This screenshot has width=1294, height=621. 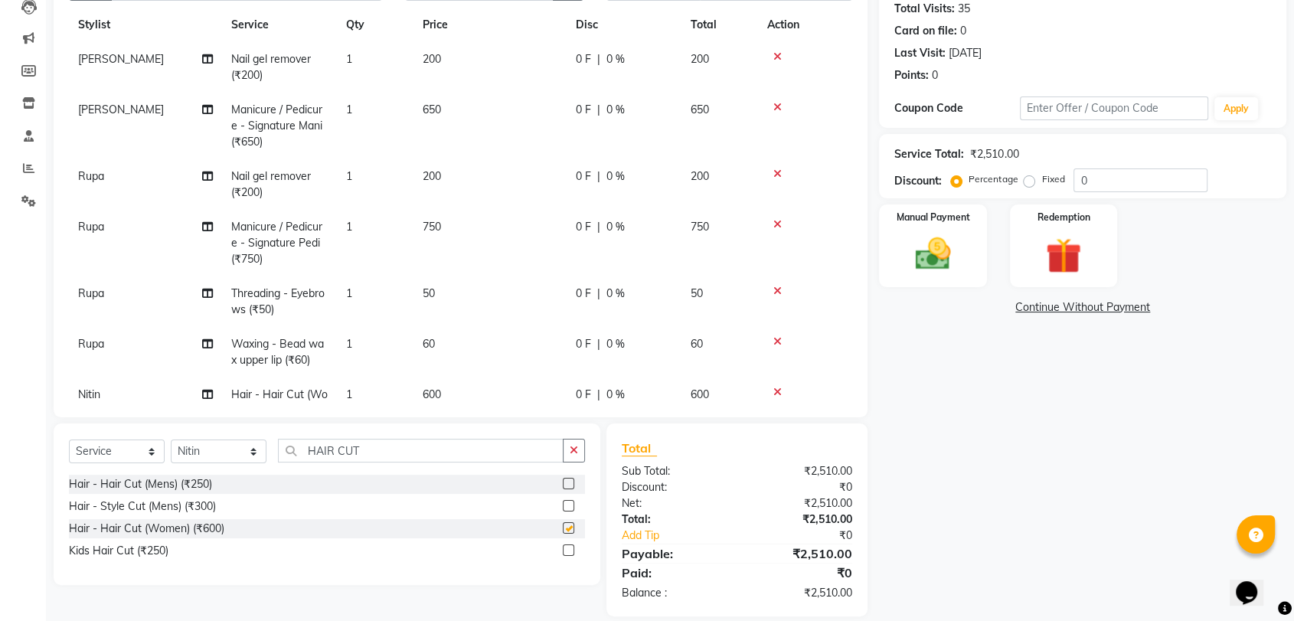 What do you see at coordinates (805, 25) in the screenshot?
I see `th: Action` at bounding box center [805, 25].